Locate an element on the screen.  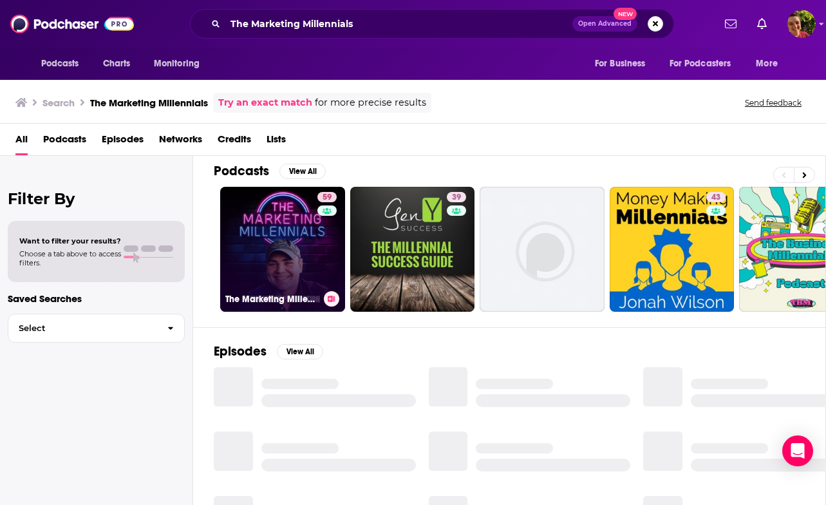
h3: Search is located at coordinates (59, 102).